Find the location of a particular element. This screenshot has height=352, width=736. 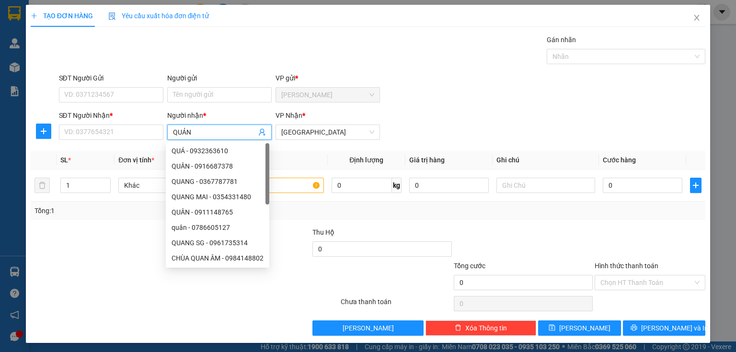

input: Ghi Chú is located at coordinates (546, 185).